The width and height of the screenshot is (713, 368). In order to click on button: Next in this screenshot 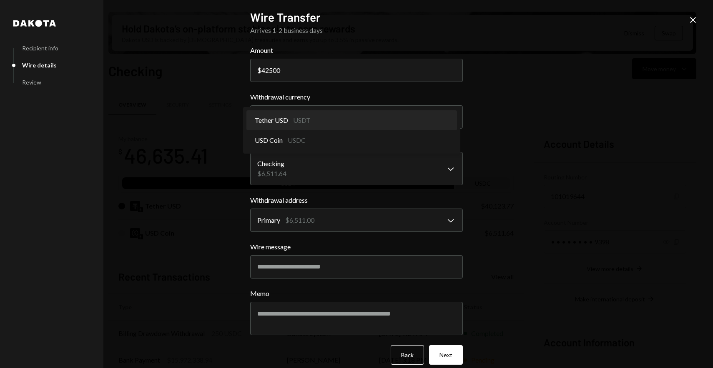, I will do `click(445, 355)`.